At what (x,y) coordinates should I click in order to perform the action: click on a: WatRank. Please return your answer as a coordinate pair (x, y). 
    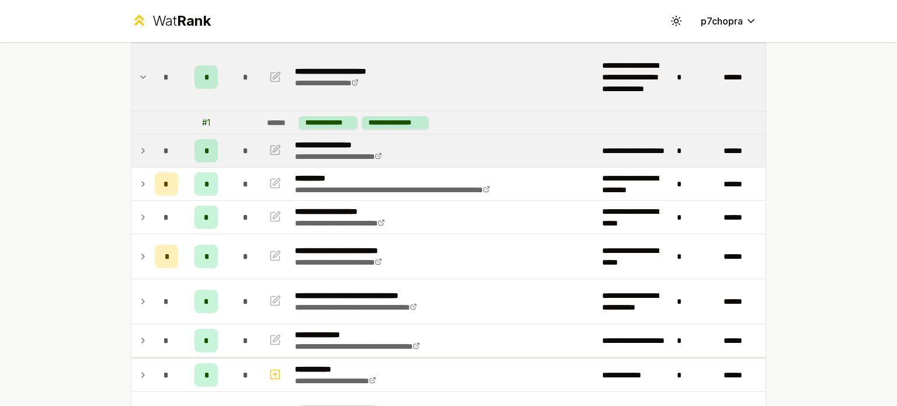
    Looking at the image, I should click on (171, 21).